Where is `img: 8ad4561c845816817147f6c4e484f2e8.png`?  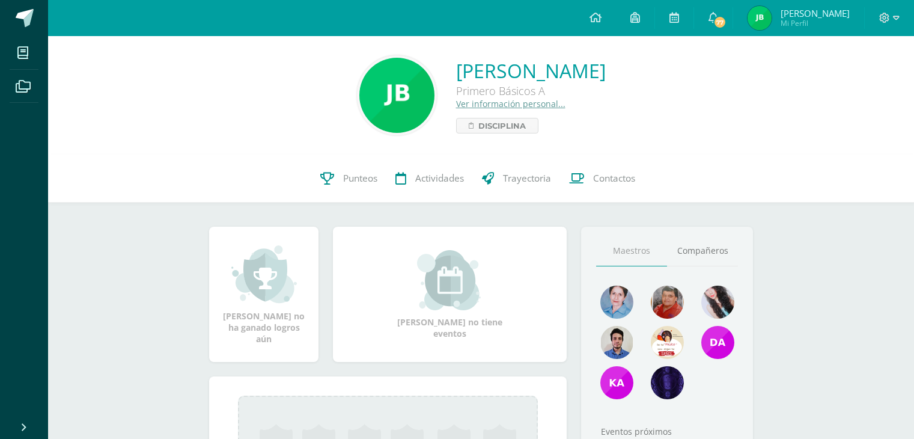 img: 8ad4561c845816817147f6c4e484f2e8.png is located at coordinates (667, 302).